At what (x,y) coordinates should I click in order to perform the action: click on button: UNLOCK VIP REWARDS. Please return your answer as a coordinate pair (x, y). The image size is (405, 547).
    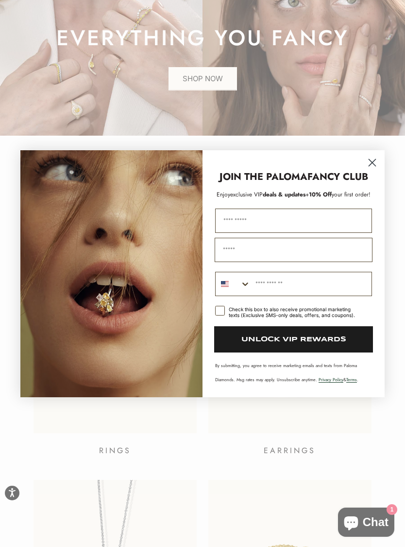
    Looking at the image, I should click on (294, 339).